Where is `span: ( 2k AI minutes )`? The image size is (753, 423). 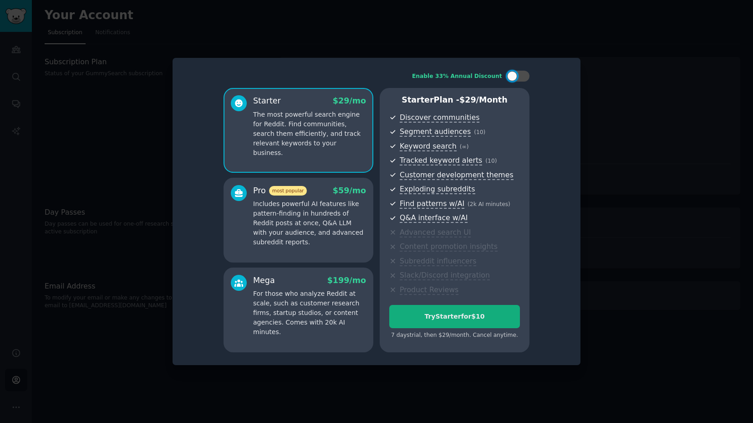 span: ( 2k AI minutes ) is located at coordinates (489, 204).